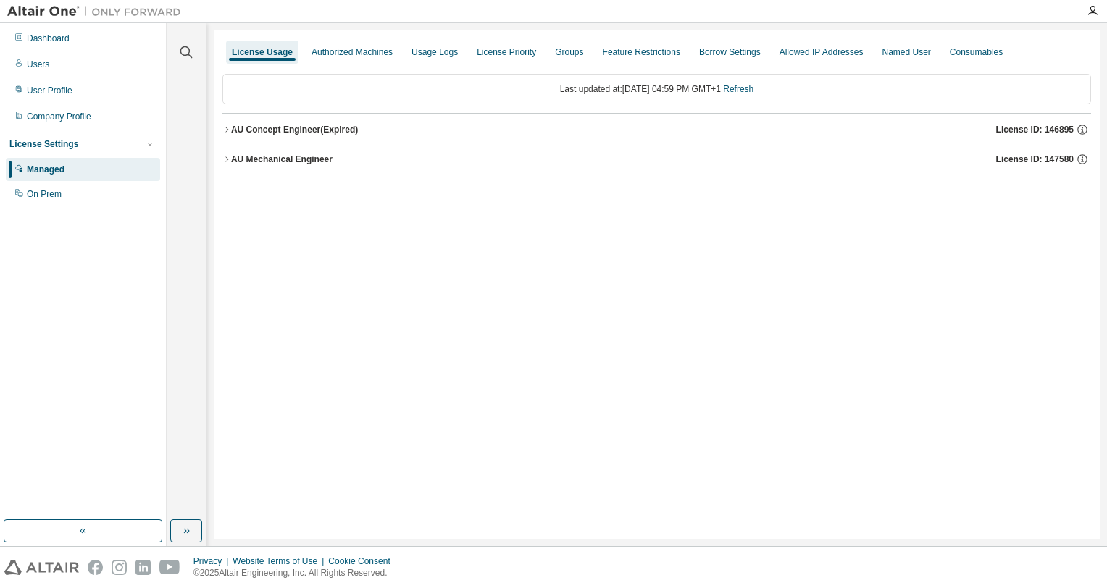 This screenshot has height=588, width=1107. What do you see at coordinates (46, 170) in the screenshot?
I see `div: Managed` at bounding box center [46, 170].